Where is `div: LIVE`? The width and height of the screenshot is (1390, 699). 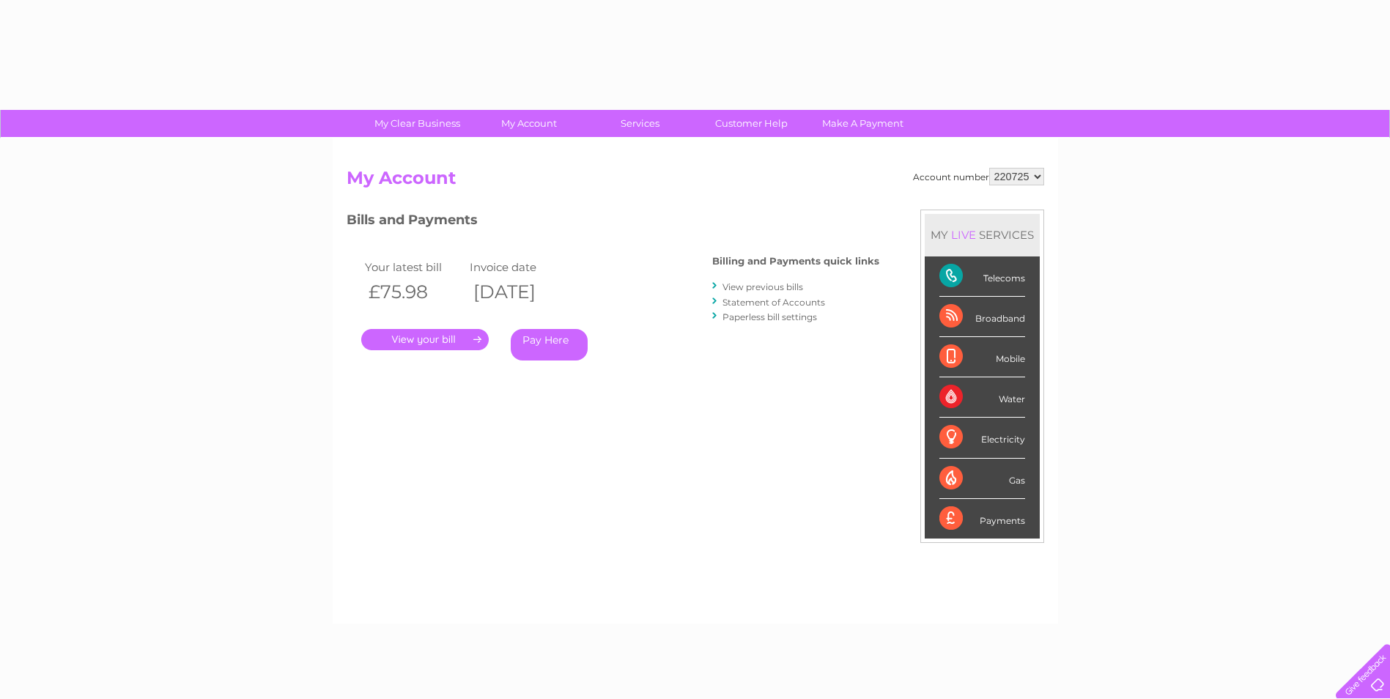
div: LIVE is located at coordinates (963, 234).